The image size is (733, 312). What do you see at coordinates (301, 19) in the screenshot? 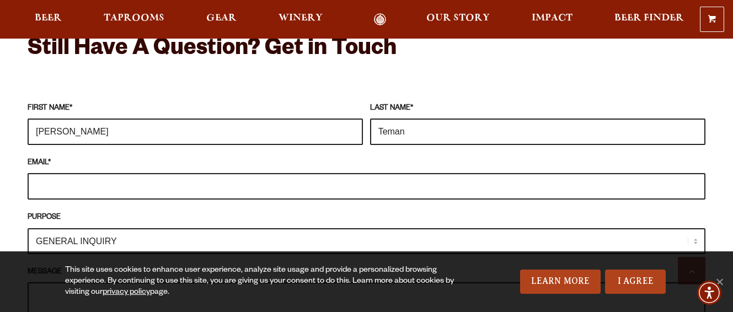
I see `a: Winery` at bounding box center [301, 19].